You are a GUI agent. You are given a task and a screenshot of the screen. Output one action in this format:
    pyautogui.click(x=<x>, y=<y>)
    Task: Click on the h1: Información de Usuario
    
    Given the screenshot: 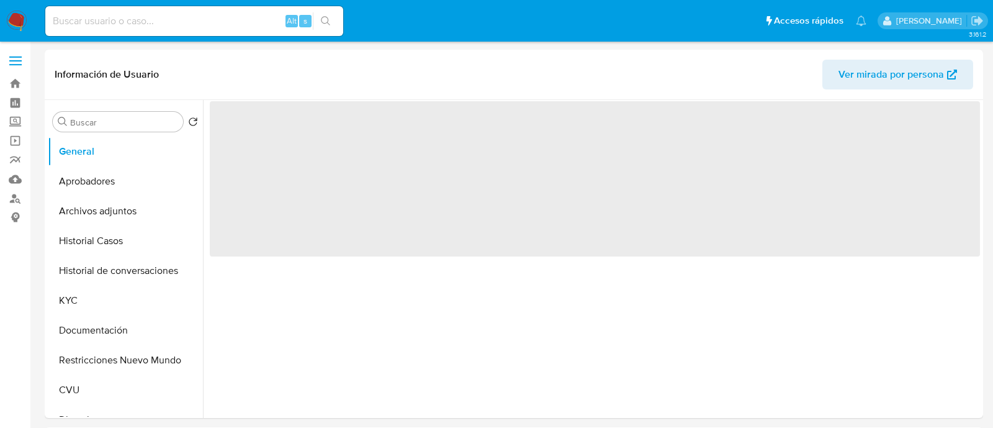 What is the action you would take?
    pyautogui.click(x=107, y=74)
    